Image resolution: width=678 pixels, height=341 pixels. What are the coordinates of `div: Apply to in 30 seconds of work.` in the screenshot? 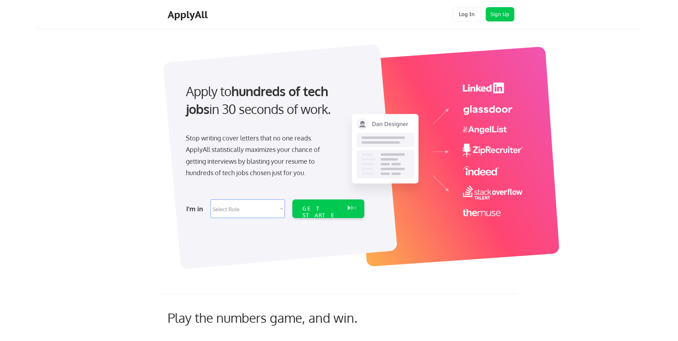 It's located at (274, 100).